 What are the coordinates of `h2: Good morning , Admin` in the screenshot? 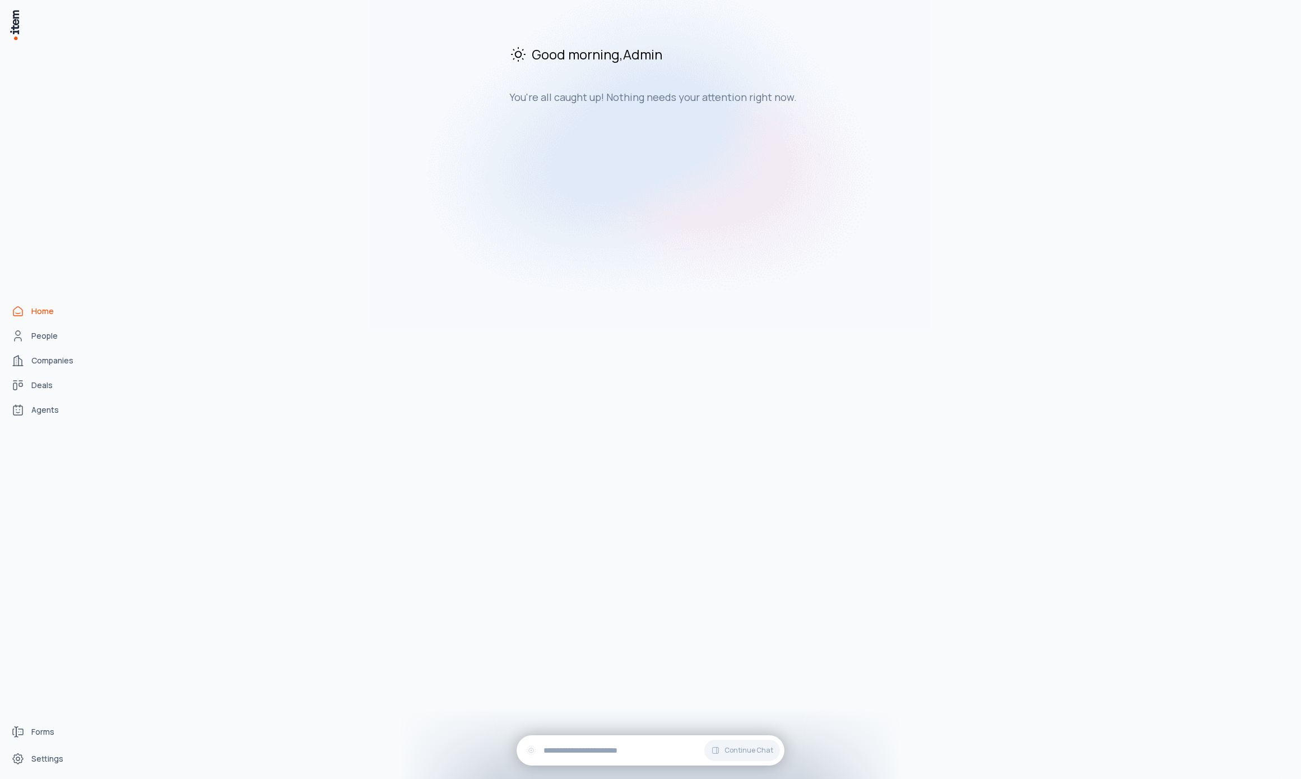 It's located at (698, 54).